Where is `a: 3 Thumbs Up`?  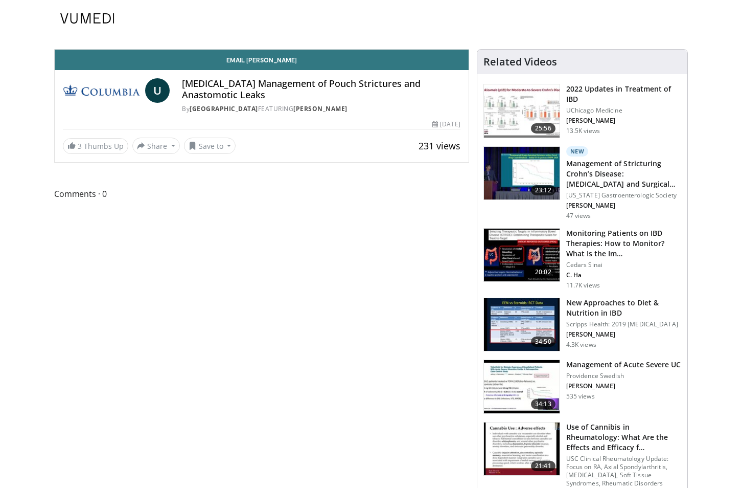 a: 3 Thumbs Up is located at coordinates (96, 146).